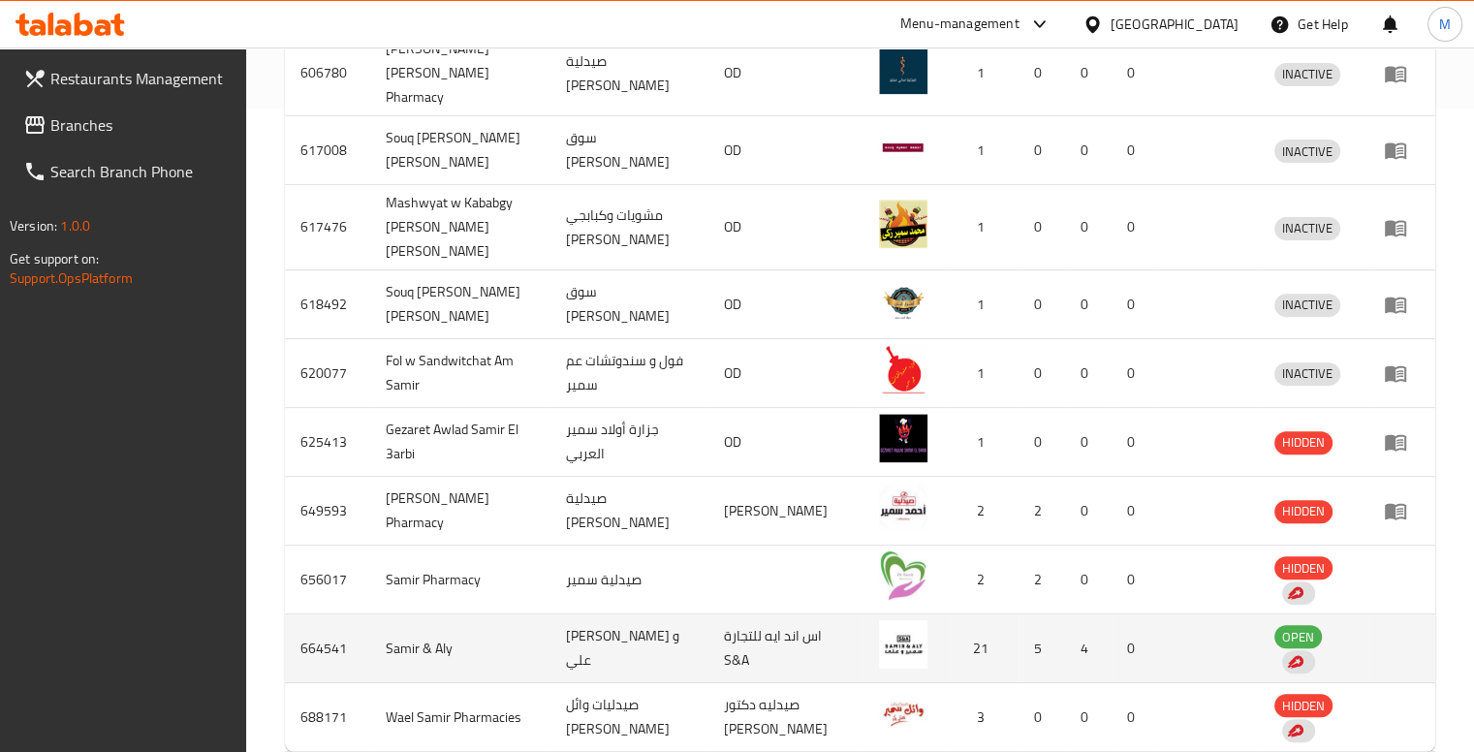 The width and height of the screenshot is (1474, 752). I want to click on img: Wael Samir Pharmacies, so click(903, 713).